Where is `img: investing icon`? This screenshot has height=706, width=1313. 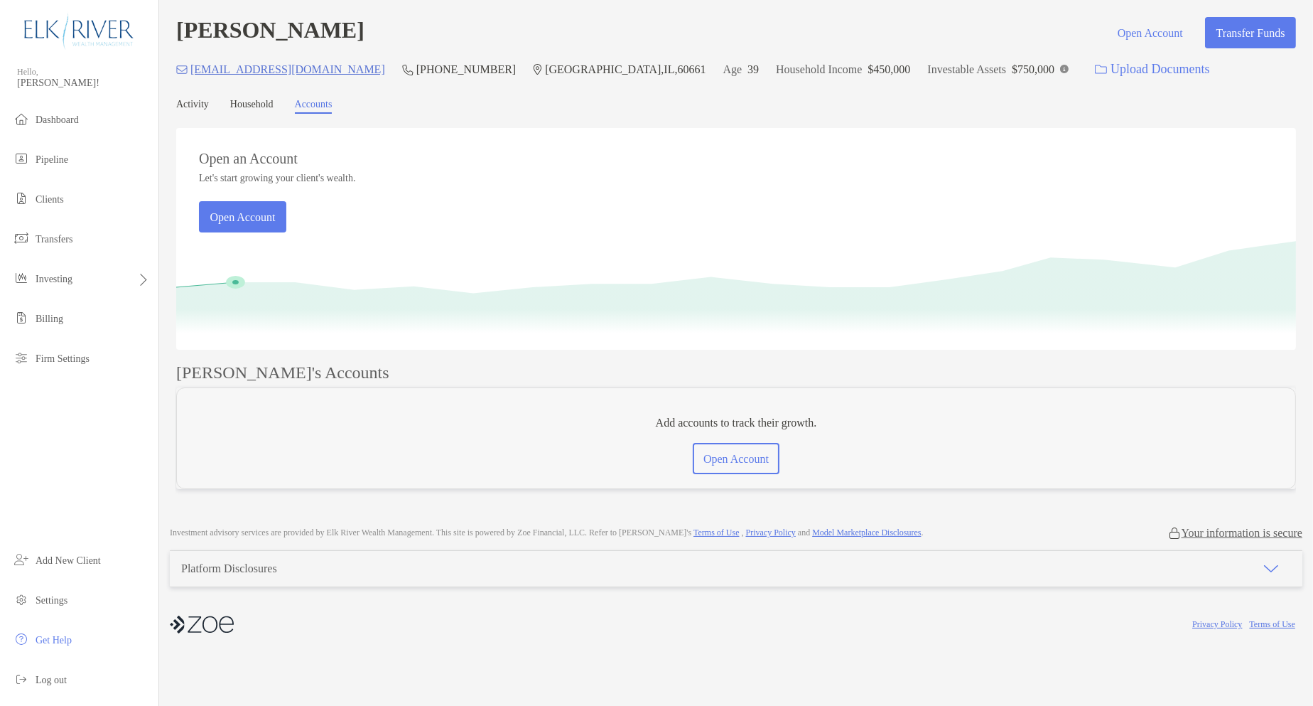
img: investing icon is located at coordinates (21, 278).